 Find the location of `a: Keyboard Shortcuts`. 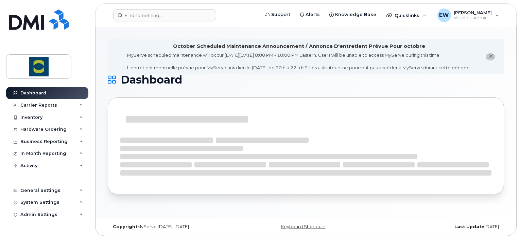

a: Keyboard Shortcuts is located at coordinates (303, 227).